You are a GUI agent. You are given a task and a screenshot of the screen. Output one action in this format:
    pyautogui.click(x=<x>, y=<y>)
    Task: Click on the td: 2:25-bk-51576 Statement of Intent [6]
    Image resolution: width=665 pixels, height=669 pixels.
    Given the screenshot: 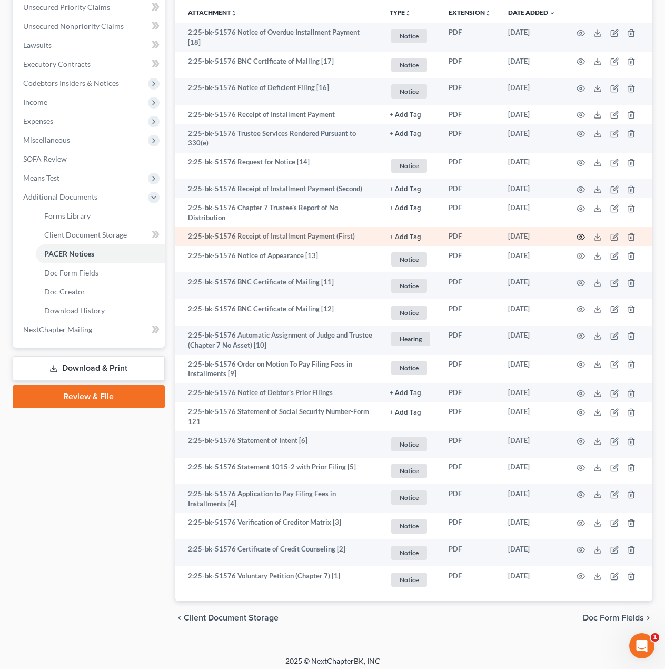 What is the action you would take?
    pyautogui.click(x=278, y=444)
    